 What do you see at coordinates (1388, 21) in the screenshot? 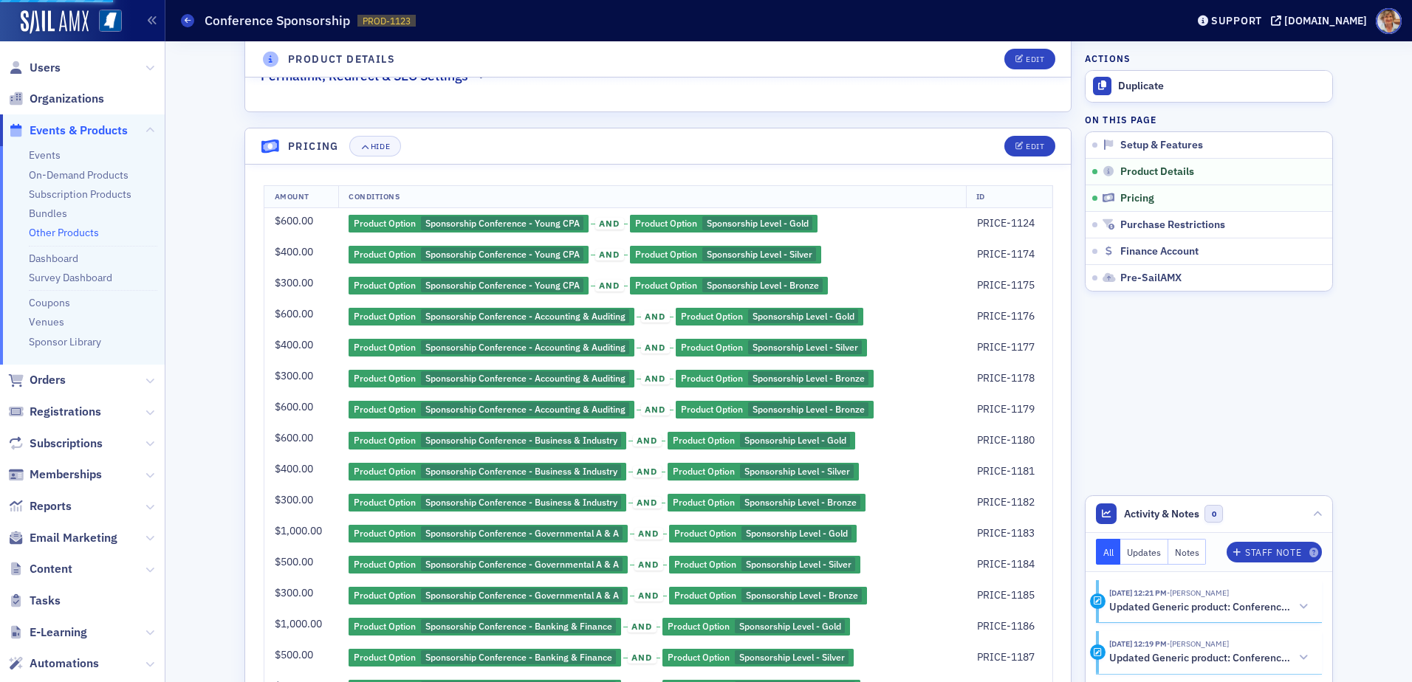
I see `span: Profile` at bounding box center [1388, 21].